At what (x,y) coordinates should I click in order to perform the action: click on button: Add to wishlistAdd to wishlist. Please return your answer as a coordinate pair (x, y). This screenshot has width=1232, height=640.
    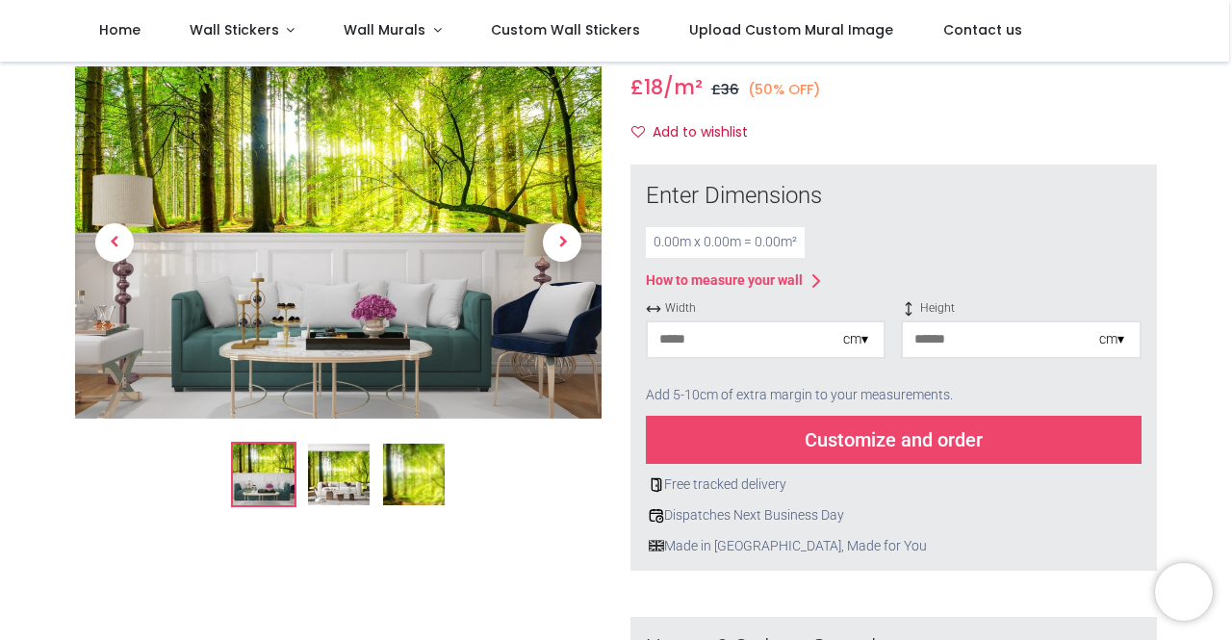
    Looking at the image, I should click on (697, 133).